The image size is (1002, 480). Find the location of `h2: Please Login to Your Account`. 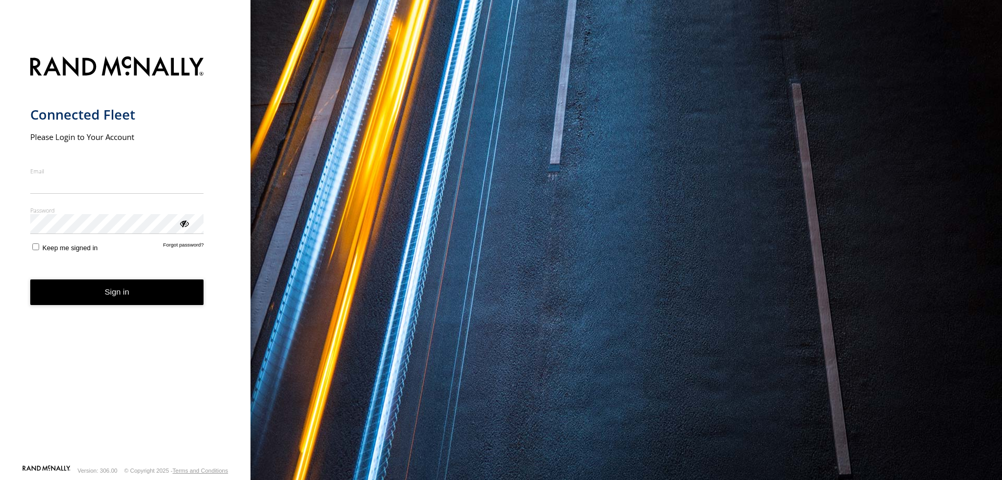

h2: Please Login to Your Account is located at coordinates (117, 137).